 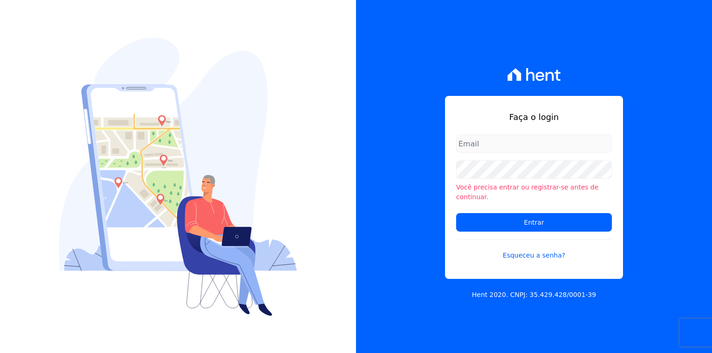 I want to click on input: Email, so click(x=534, y=144).